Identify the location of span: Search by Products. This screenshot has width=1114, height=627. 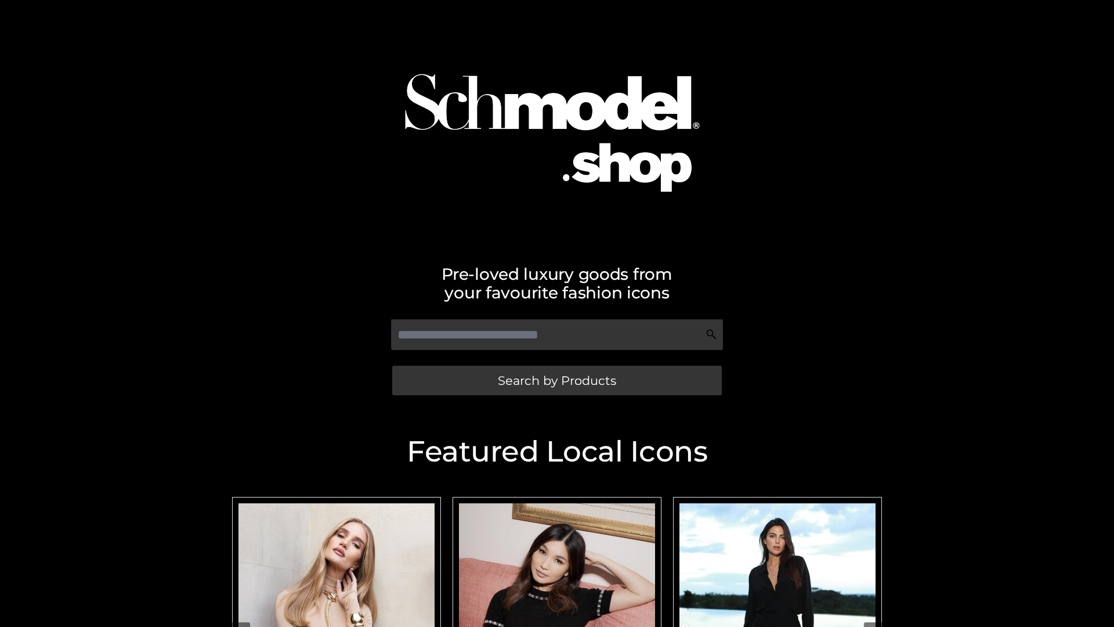
(557, 380).